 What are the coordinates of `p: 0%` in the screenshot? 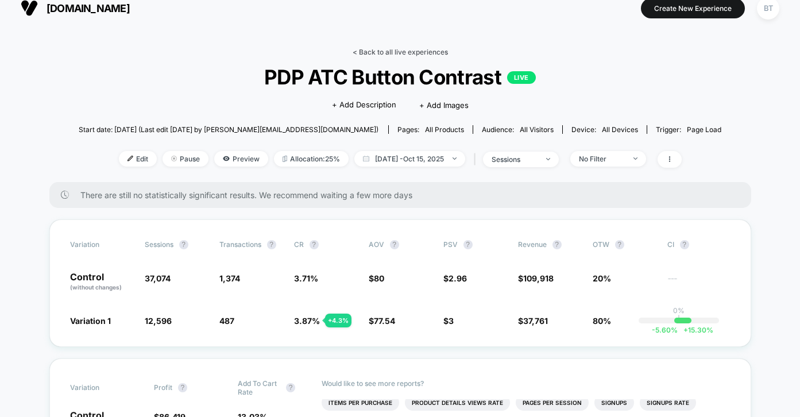 It's located at (679, 310).